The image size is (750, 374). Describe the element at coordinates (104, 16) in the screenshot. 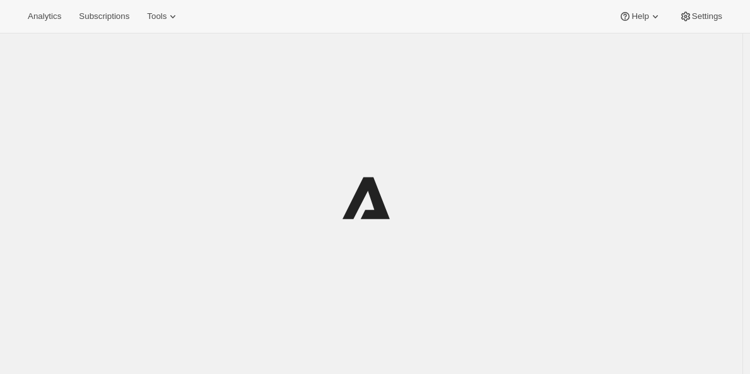

I see `span: Subscriptions` at that location.